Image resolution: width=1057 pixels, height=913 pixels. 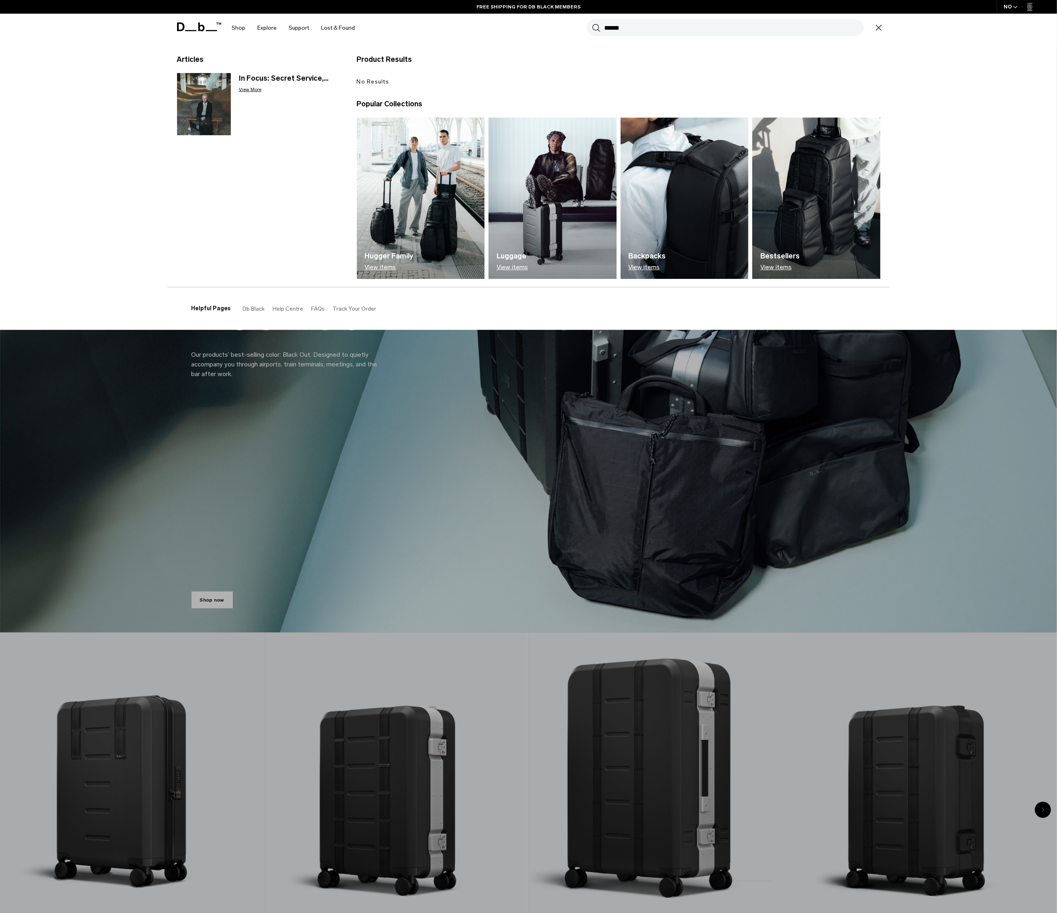 What do you see at coordinates (289, 78) in the screenshot?
I see `h3: In Focus: Secret Service,...` at bounding box center [289, 78].